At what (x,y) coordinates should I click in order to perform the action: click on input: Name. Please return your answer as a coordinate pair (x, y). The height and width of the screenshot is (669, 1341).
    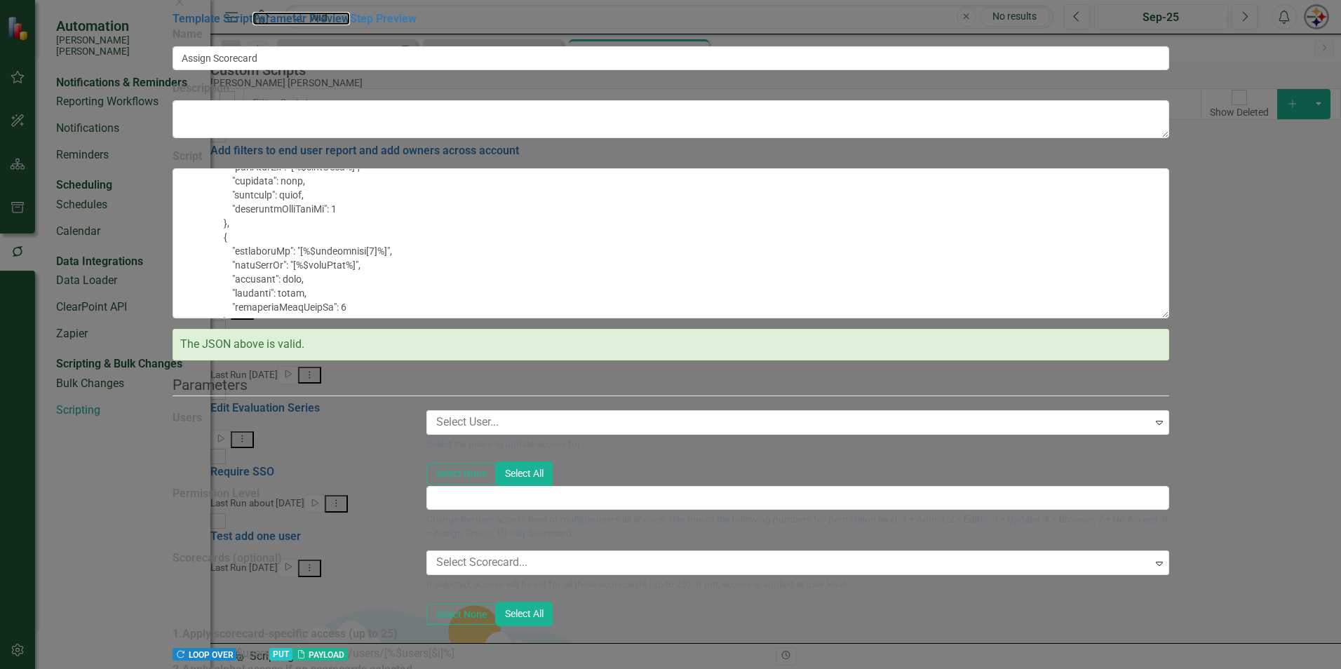
    Looking at the image, I should click on (671, 58).